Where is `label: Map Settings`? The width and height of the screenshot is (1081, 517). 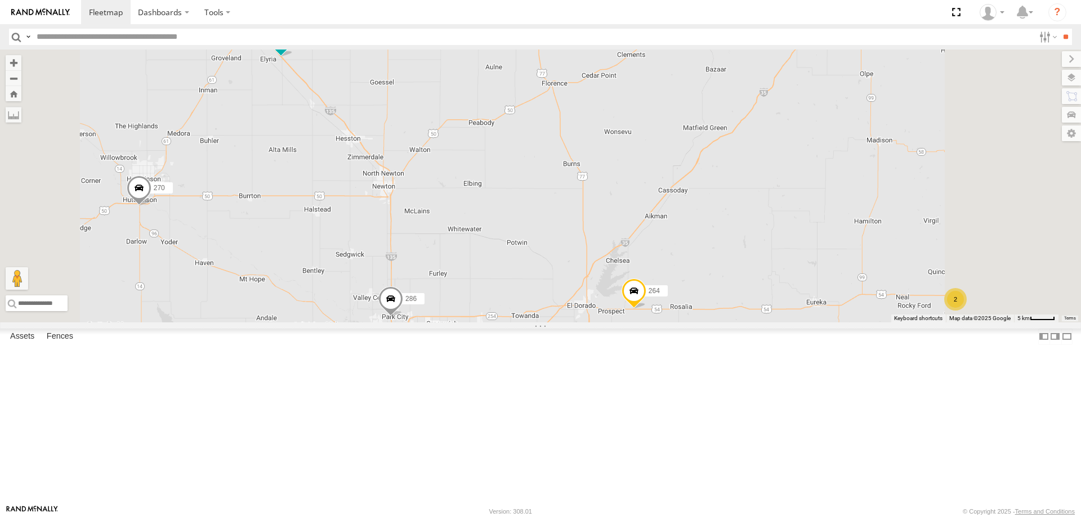
label: Map Settings is located at coordinates (1071, 133).